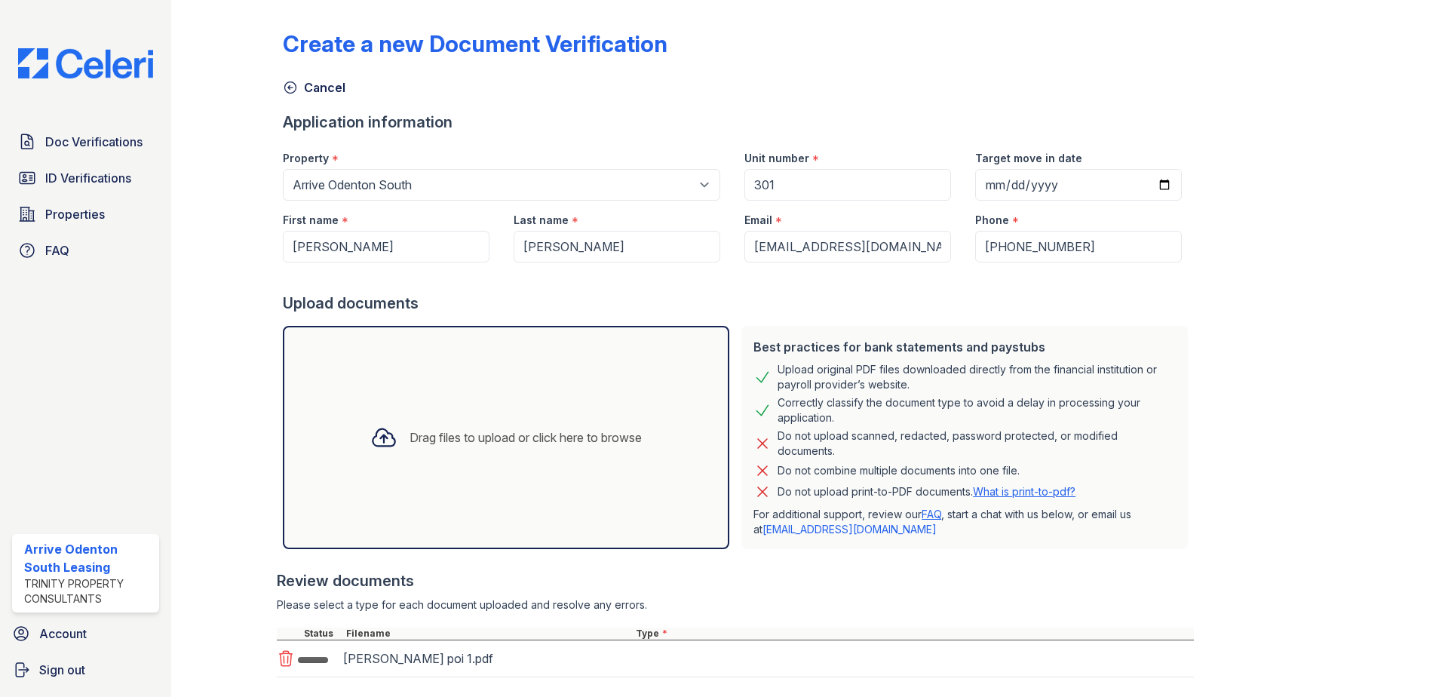 This screenshot has height=697, width=1442. I want to click on span: FAQ, so click(57, 250).